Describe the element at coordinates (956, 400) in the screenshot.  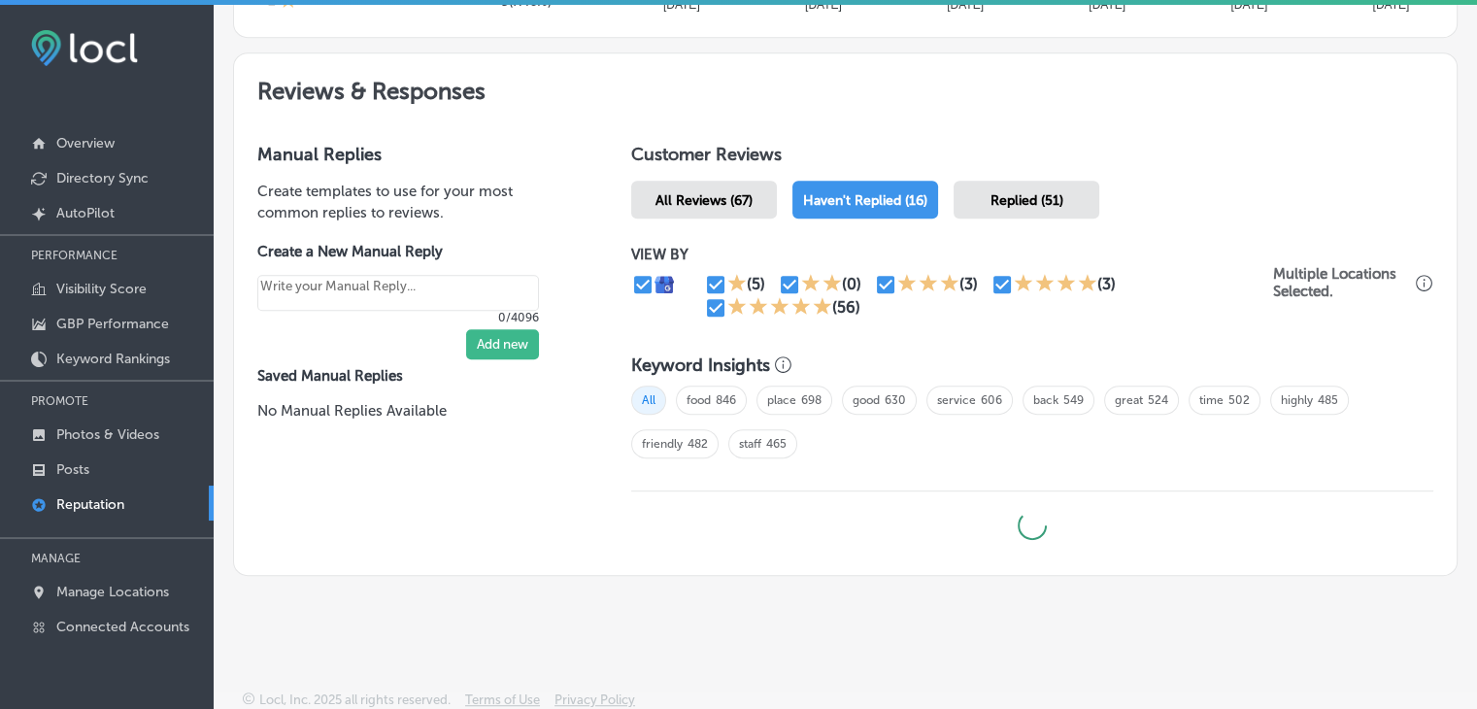
I see `a: service` at that location.